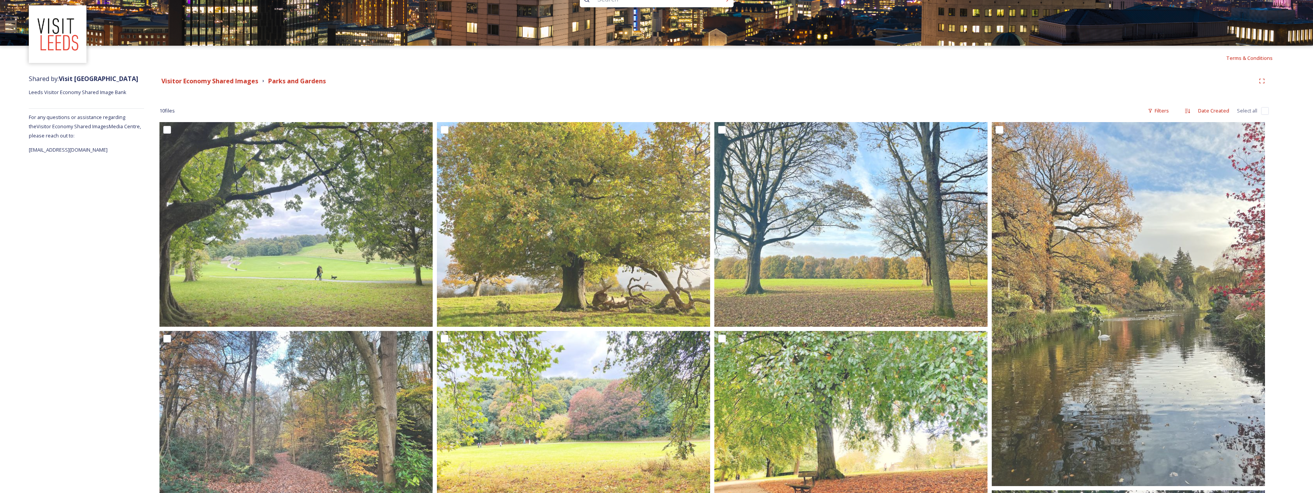 This screenshot has height=493, width=1313. I want to click on div: Date Created, so click(1213, 111).